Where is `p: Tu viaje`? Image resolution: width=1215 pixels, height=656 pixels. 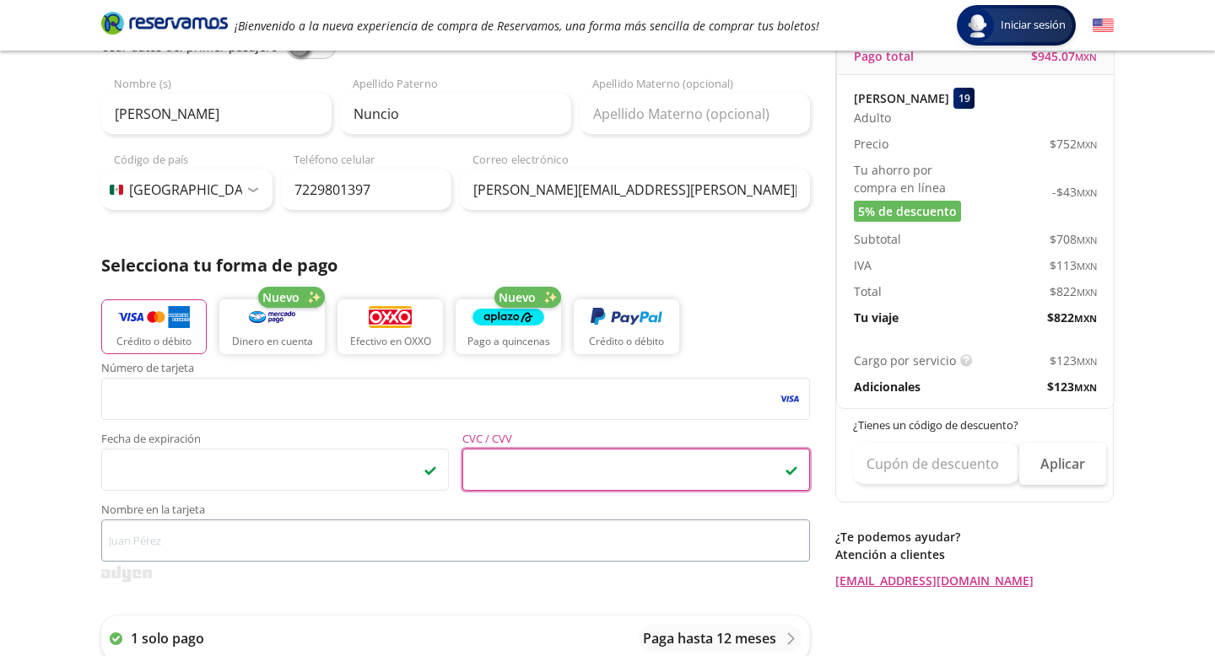
p: Tu viaje is located at coordinates (876, 317).